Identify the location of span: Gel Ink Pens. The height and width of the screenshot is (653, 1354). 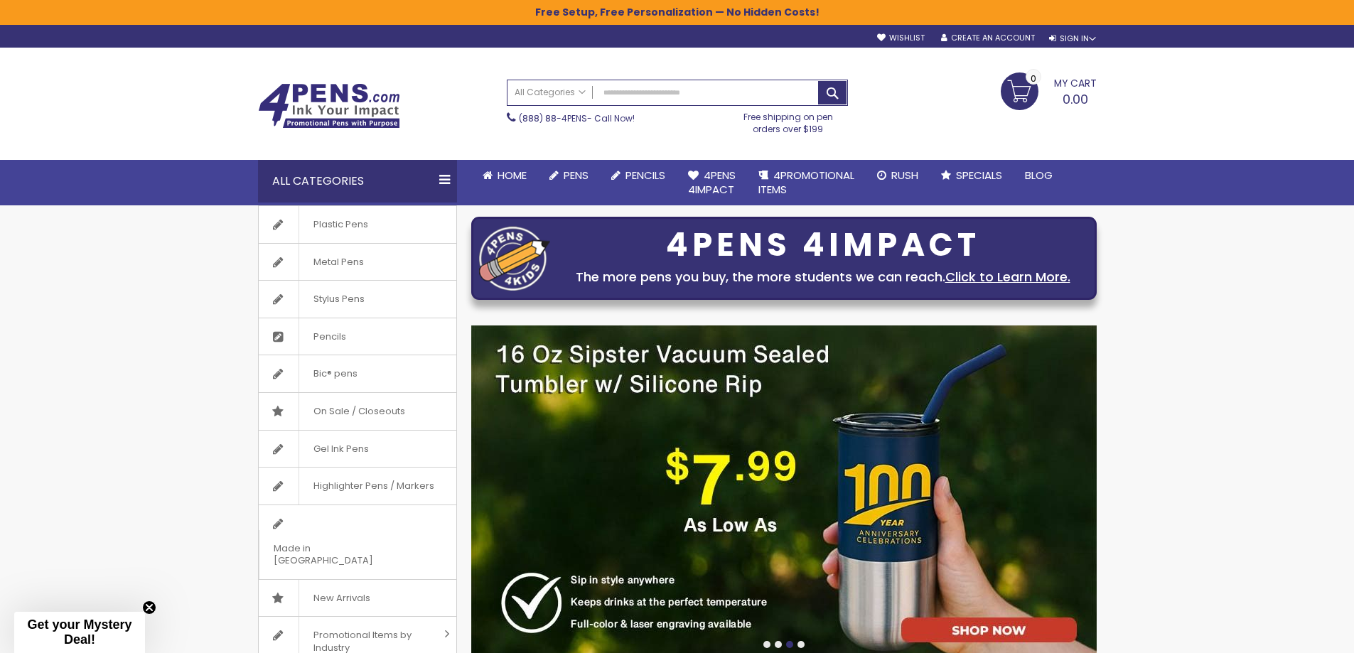
(341, 449).